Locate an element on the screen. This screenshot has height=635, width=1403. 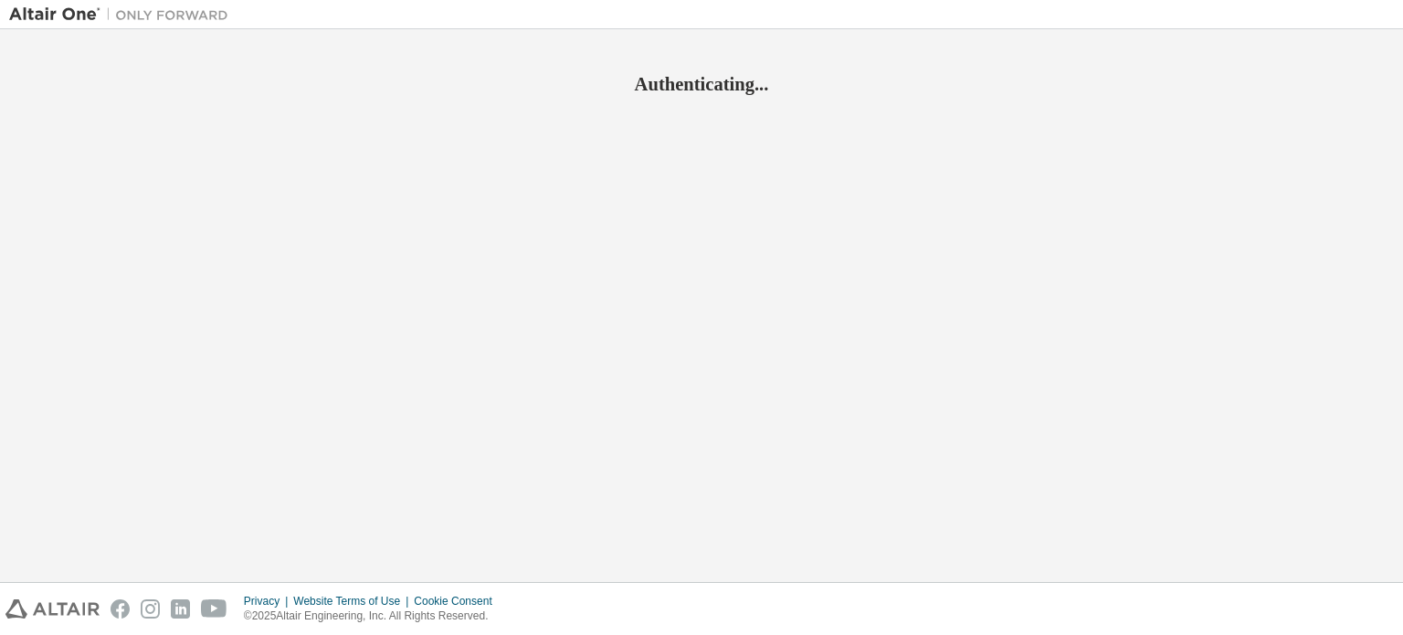
img: linkedin.svg is located at coordinates (180, 608).